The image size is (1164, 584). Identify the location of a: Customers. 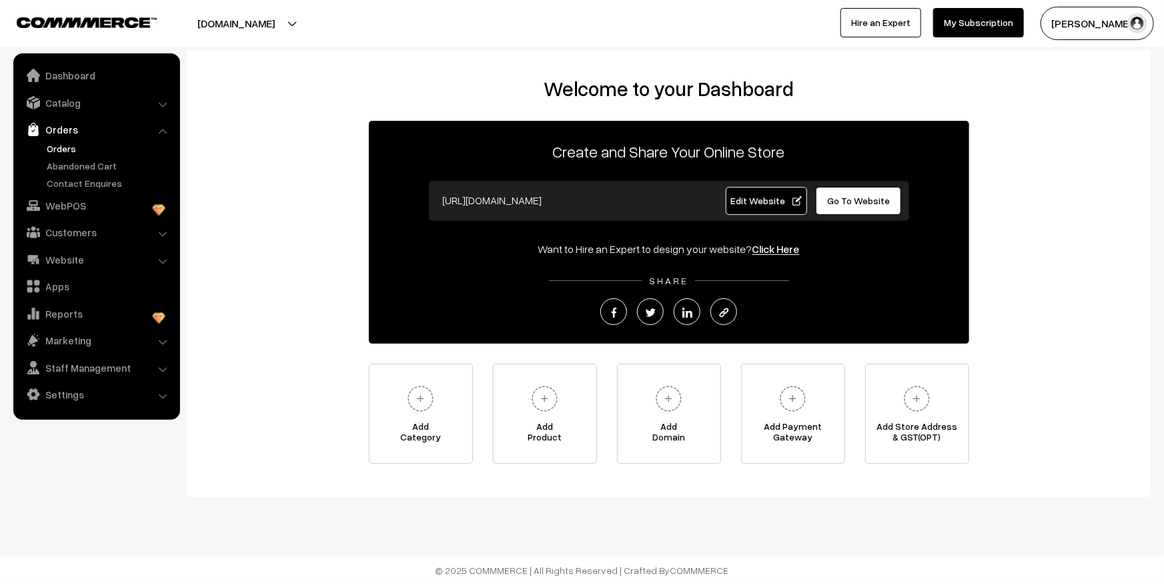
(96, 232).